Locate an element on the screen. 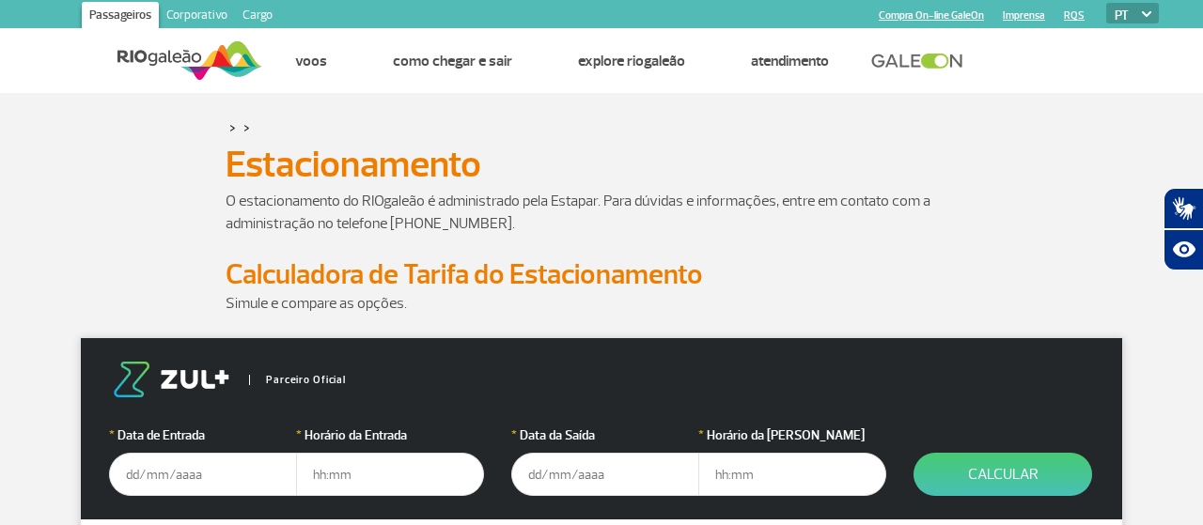  h2: Calculadora de Tarifa do Estacionamento is located at coordinates (601, 274).